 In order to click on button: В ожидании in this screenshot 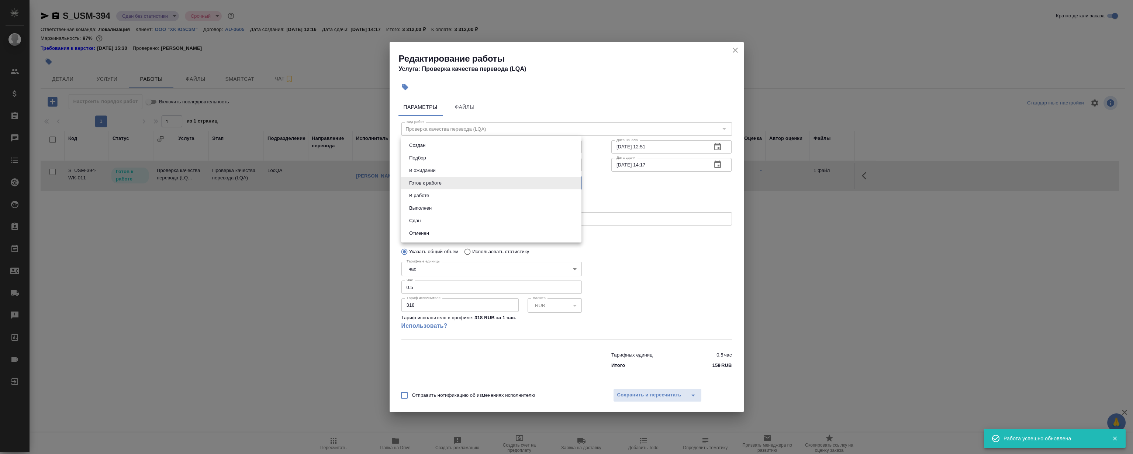, I will do `click(423, 171)`.